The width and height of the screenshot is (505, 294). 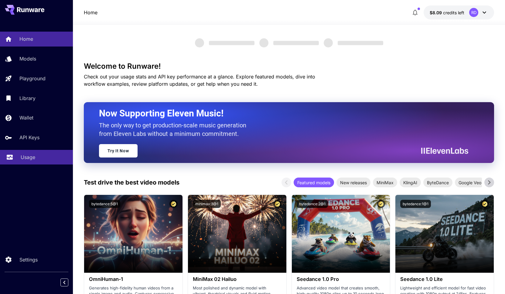 I want to click on a: Try It Now, so click(x=118, y=151).